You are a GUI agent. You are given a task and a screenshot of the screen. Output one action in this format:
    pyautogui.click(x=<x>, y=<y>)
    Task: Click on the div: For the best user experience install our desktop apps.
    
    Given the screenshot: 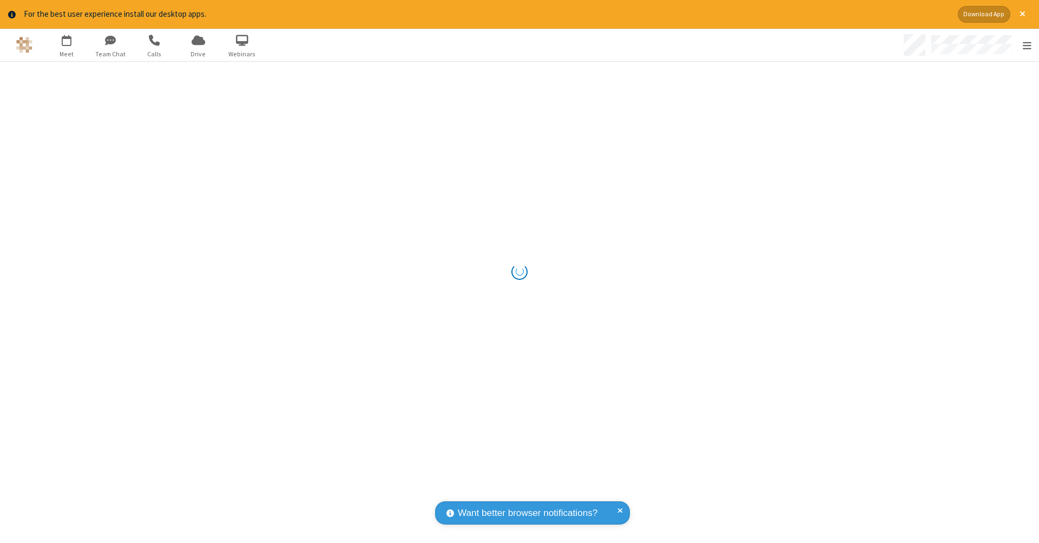 What is the action you would take?
    pyautogui.click(x=486, y=14)
    